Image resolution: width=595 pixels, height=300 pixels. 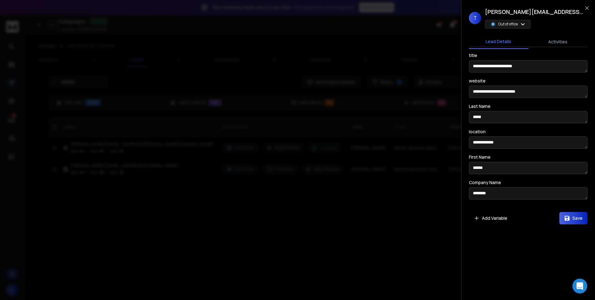 What do you see at coordinates (508, 24) in the screenshot?
I see `p: Out of office` at bounding box center [508, 24].